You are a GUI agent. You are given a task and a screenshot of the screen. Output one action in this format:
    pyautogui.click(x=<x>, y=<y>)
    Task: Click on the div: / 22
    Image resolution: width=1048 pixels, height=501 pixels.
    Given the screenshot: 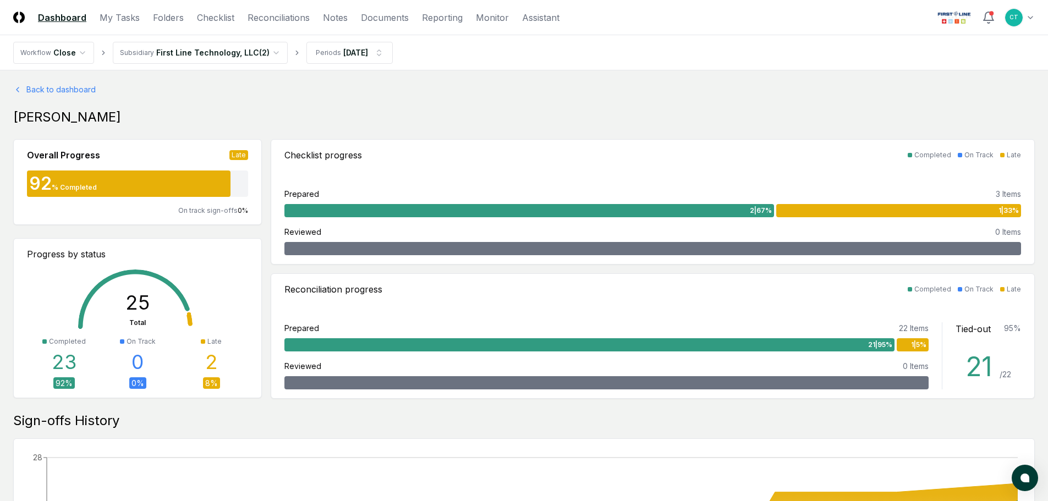 What is the action you would take?
    pyautogui.click(x=1005, y=374)
    